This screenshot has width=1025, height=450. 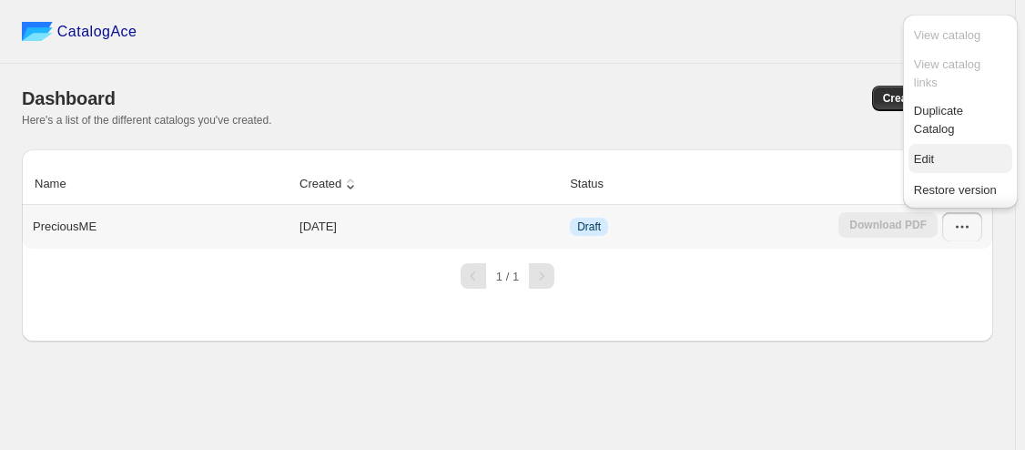 What do you see at coordinates (947, 73) in the screenshot?
I see `span: View catalog links` at bounding box center [947, 73].